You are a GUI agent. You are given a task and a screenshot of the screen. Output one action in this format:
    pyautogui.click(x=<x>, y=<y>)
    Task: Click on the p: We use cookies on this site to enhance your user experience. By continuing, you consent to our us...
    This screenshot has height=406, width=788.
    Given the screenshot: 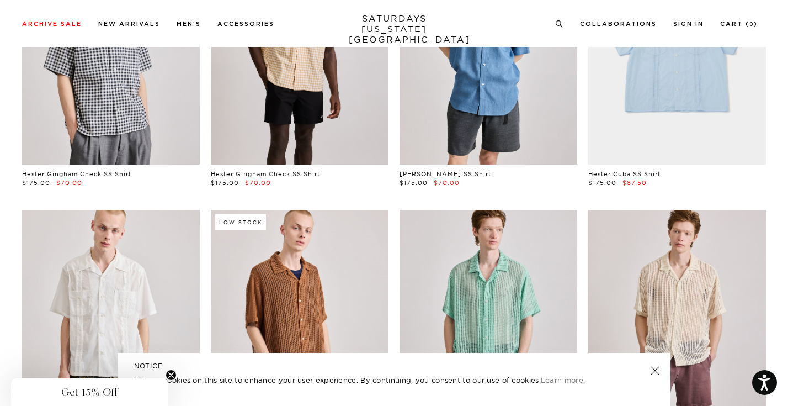 What is the action you would take?
    pyautogui.click(x=374, y=380)
    